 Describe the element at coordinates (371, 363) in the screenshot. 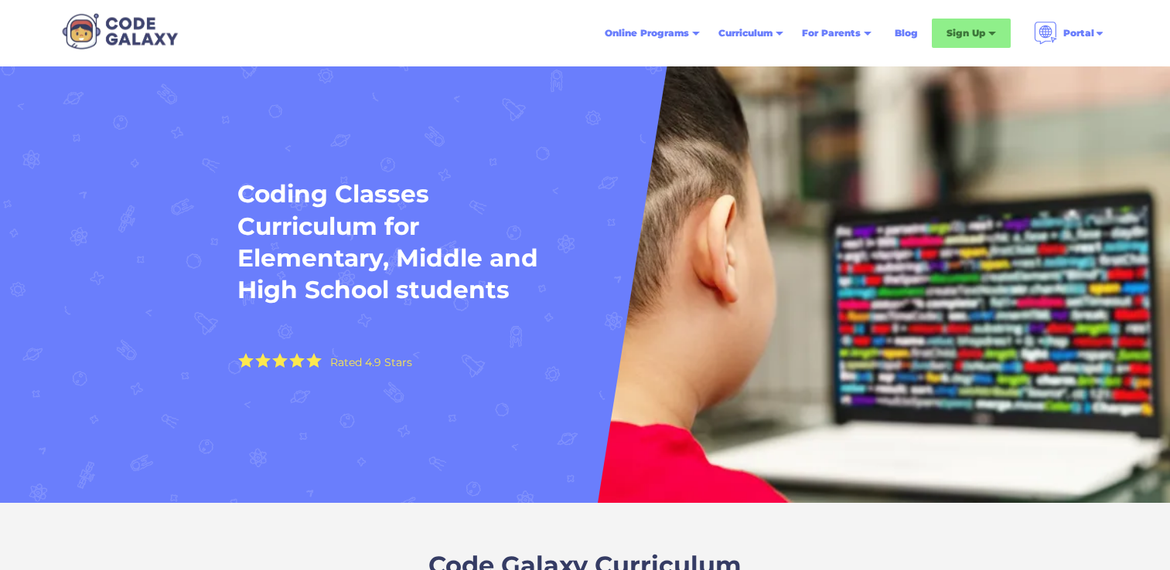

I see `div: Rated 4.9 Stars` at that location.